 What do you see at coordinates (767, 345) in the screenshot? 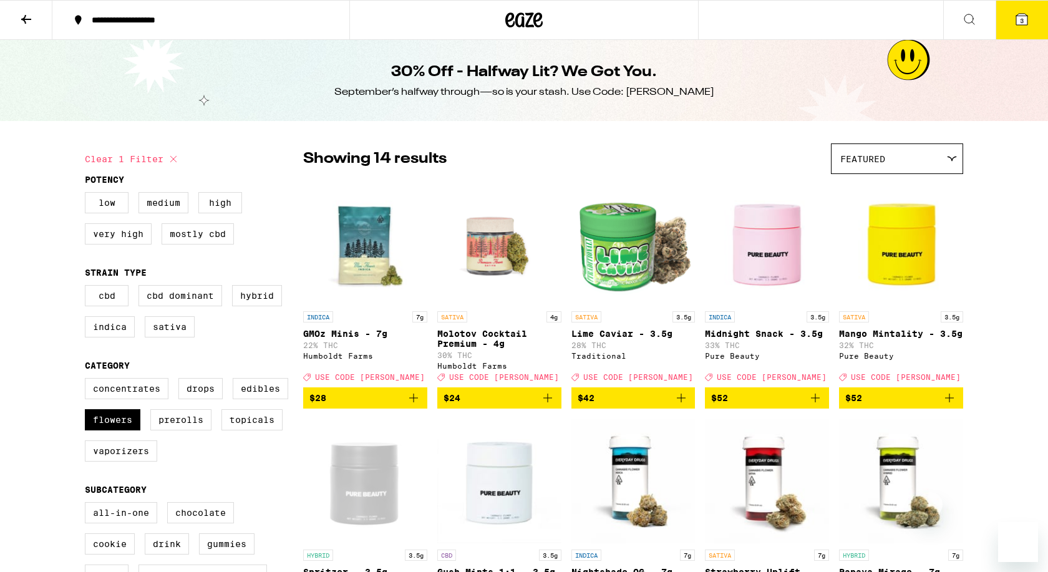
I see `p: 33% THC` at bounding box center [767, 345].